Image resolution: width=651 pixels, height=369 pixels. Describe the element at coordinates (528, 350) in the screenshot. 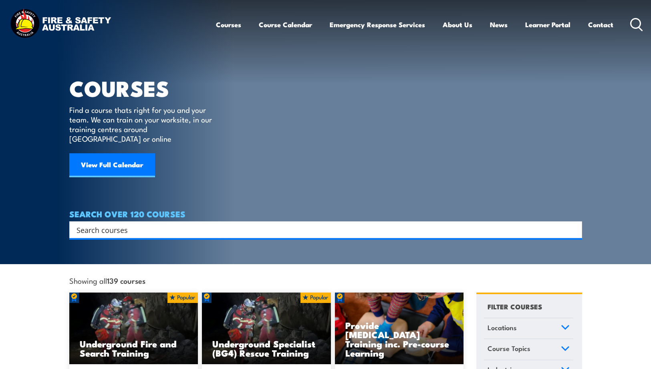

I see `a: Course Topics` at that location.